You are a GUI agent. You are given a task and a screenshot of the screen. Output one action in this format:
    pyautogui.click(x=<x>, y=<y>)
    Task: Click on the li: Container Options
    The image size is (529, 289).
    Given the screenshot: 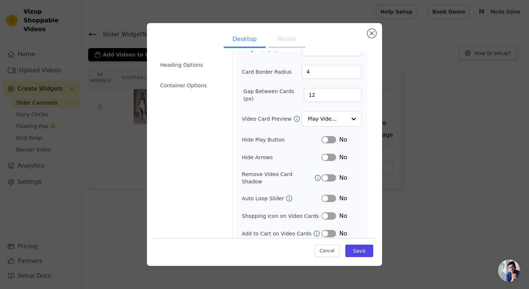 What is the action you would take?
    pyautogui.click(x=192, y=86)
    